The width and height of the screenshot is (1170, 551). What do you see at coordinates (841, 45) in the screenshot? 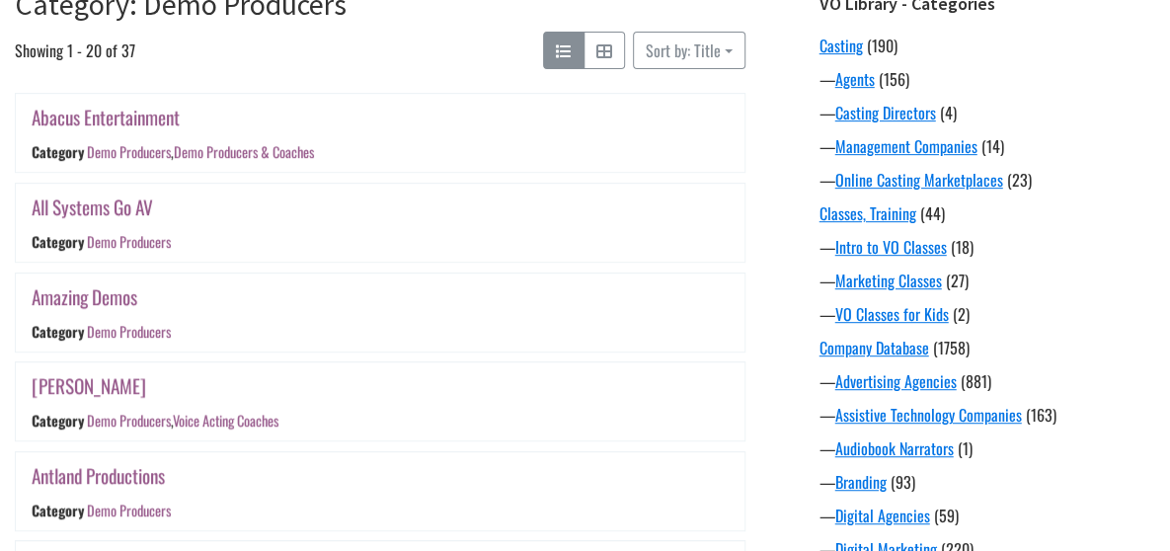
I see `a: Casting` at bounding box center [841, 45].